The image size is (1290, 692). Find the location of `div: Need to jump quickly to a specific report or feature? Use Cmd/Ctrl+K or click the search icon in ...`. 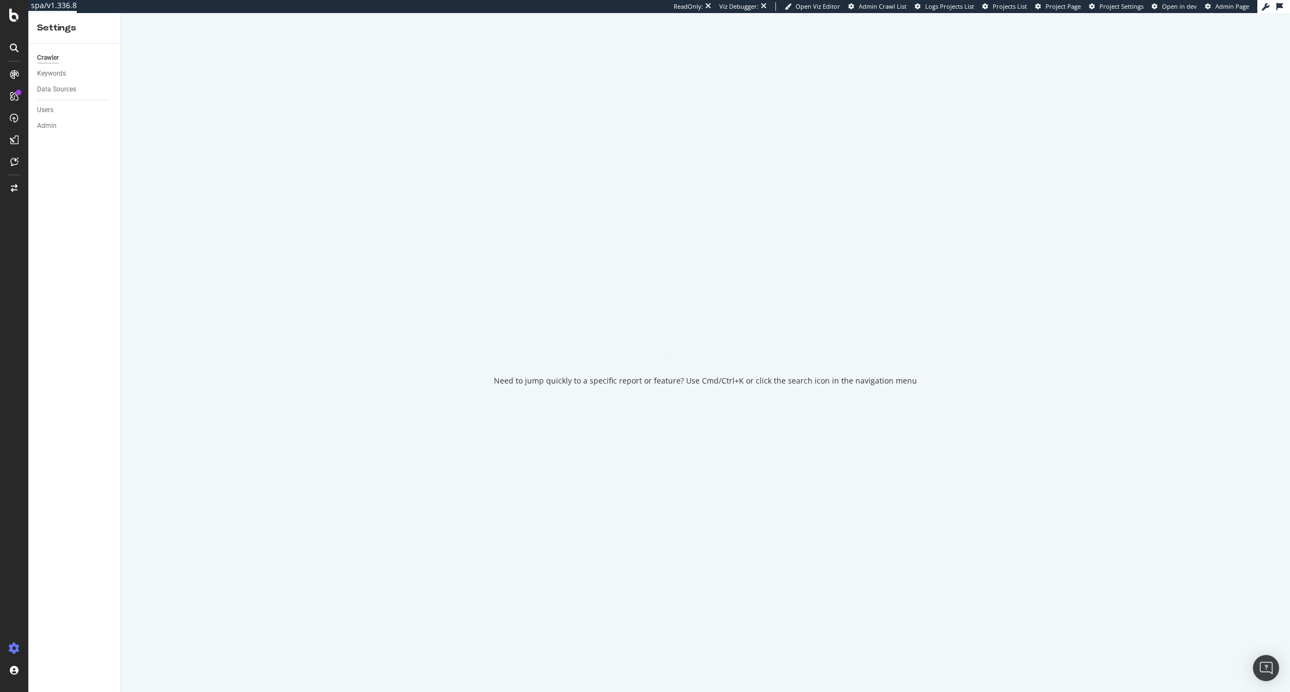

div: Need to jump quickly to a specific report or feature? Use Cmd/Ctrl+K or click the search icon in ... is located at coordinates (705, 381).